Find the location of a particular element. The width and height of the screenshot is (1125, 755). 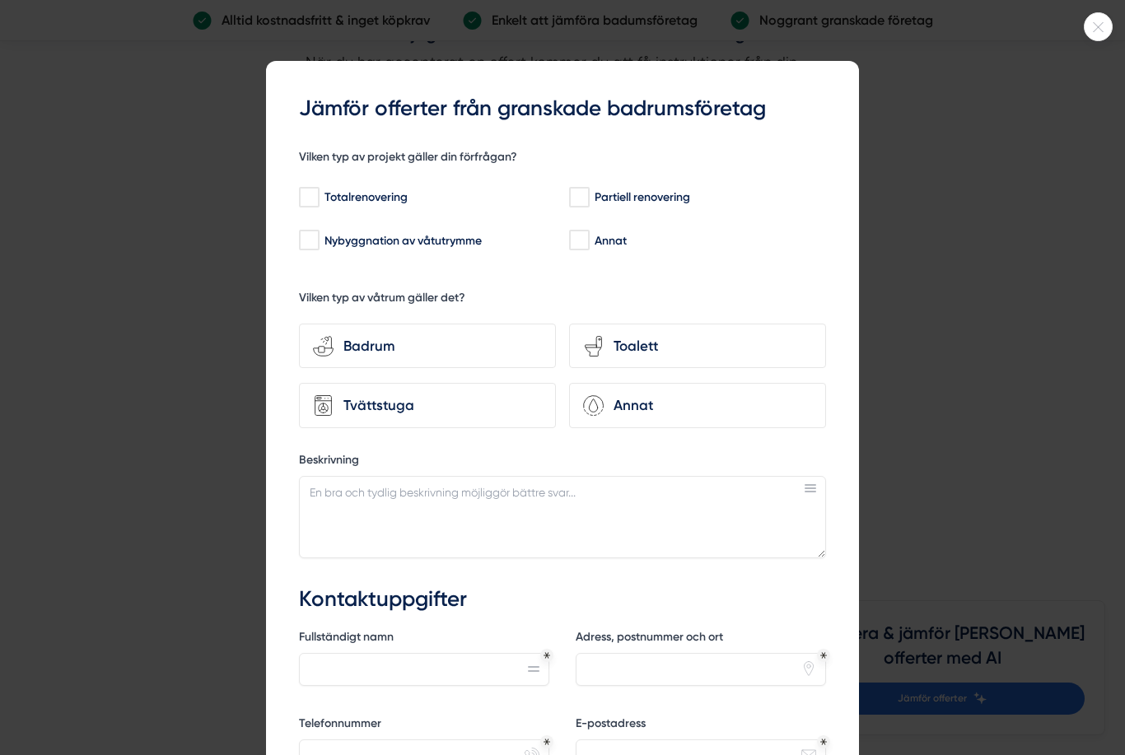

label: Beskrivning is located at coordinates (562, 462).